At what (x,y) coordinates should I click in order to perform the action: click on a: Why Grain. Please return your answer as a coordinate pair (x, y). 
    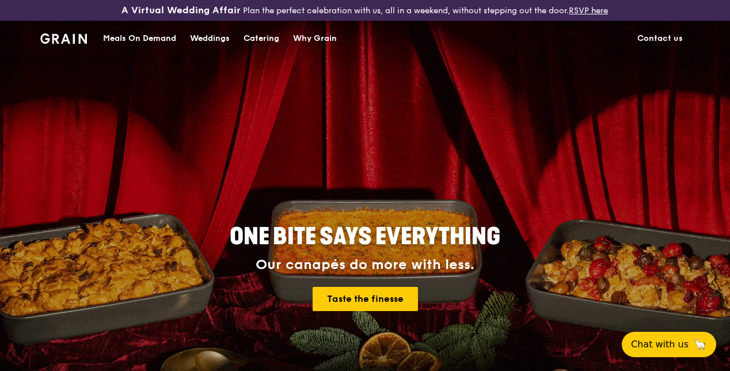
    Looking at the image, I should click on (315, 39).